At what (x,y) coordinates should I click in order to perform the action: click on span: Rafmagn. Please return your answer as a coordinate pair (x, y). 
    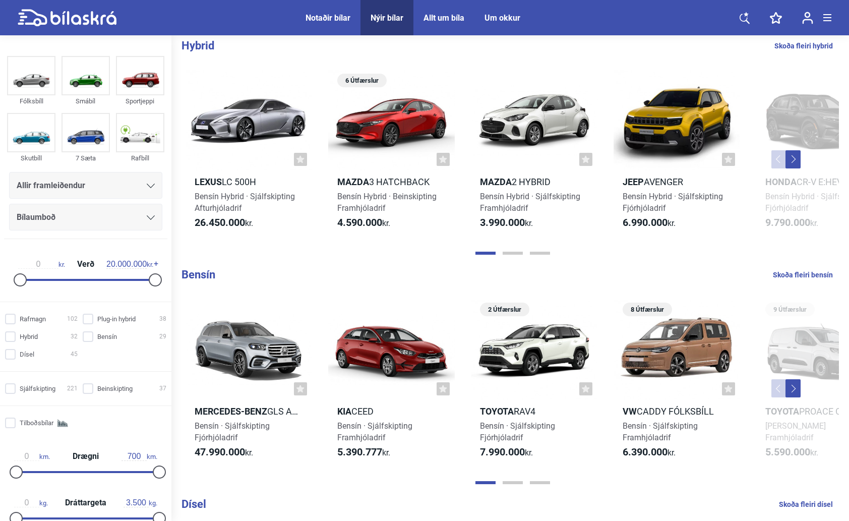
    Looking at the image, I should click on (33, 319).